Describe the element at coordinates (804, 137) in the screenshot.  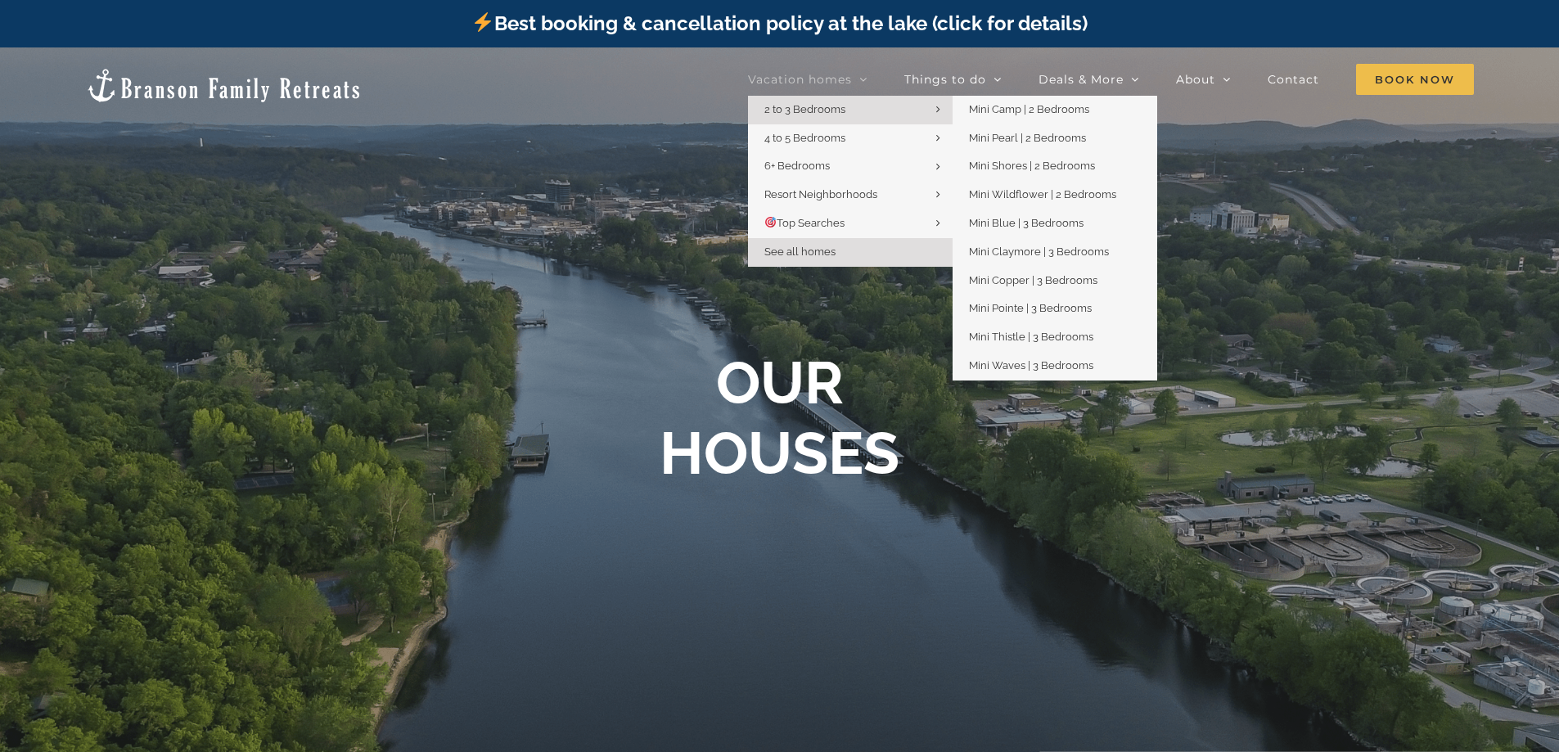
I see `span: 4 to 5 Bedrooms` at that location.